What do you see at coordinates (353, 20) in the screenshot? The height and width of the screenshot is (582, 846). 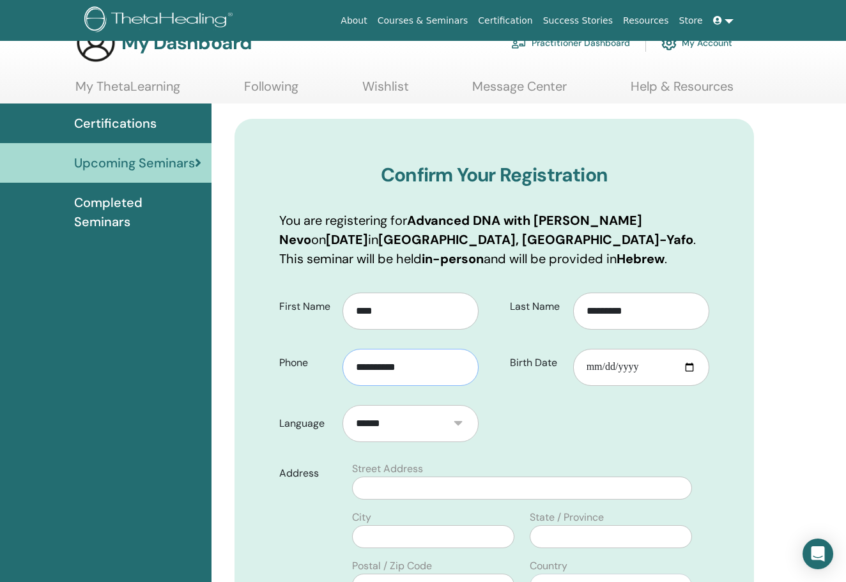 I see `a: About` at bounding box center [353, 20].